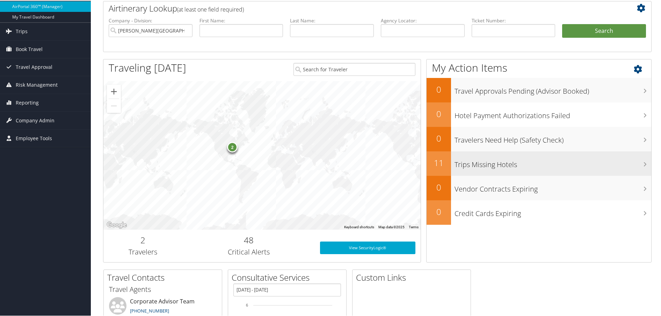  Describe the element at coordinates (117, 224) in the screenshot. I see `img: Google` at that location.